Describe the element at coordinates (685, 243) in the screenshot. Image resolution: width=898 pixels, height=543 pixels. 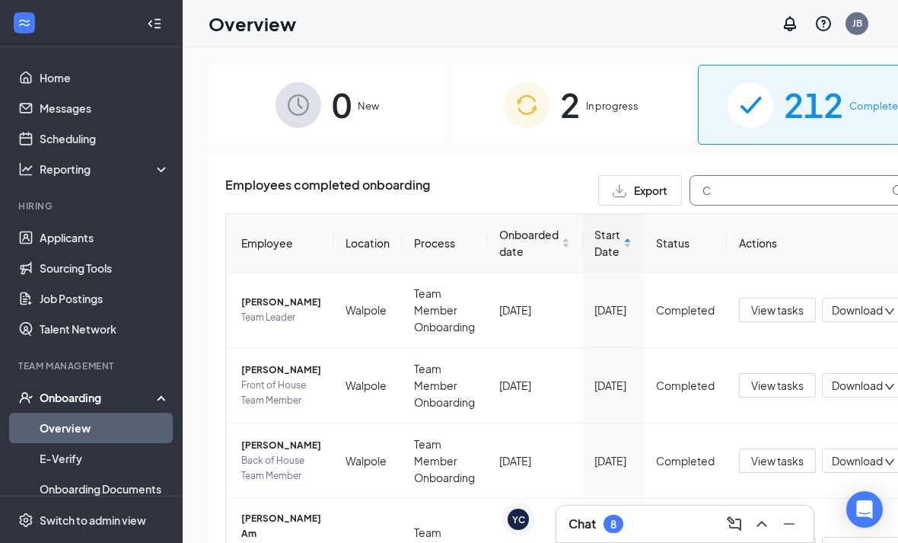
I see `th: Status` at that location.